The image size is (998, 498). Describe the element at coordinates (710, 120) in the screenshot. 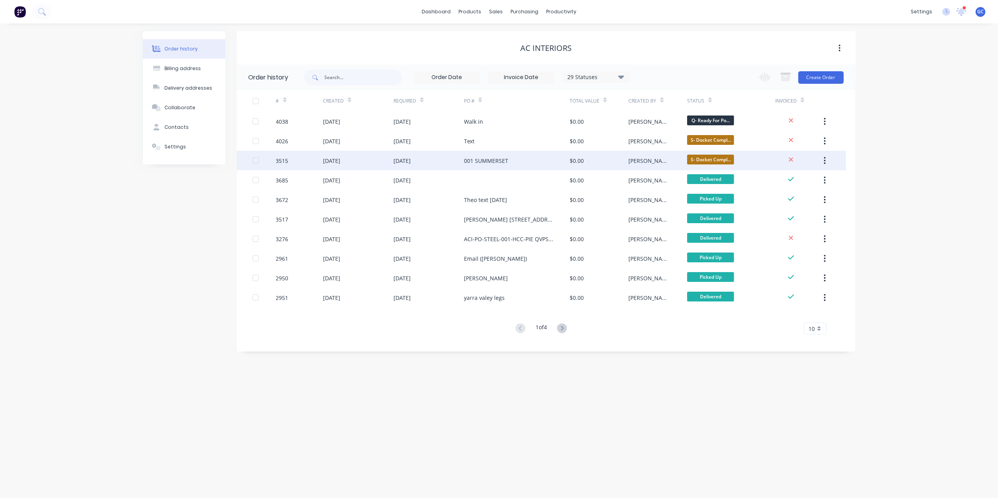

I see `span: Q- Ready For Po...` at that location.